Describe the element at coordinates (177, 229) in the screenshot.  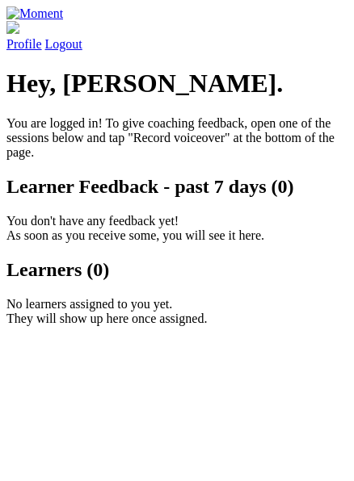
I see `p: You don't have any feedback yet! As soon as you receive some, you will see it here.` at that location.